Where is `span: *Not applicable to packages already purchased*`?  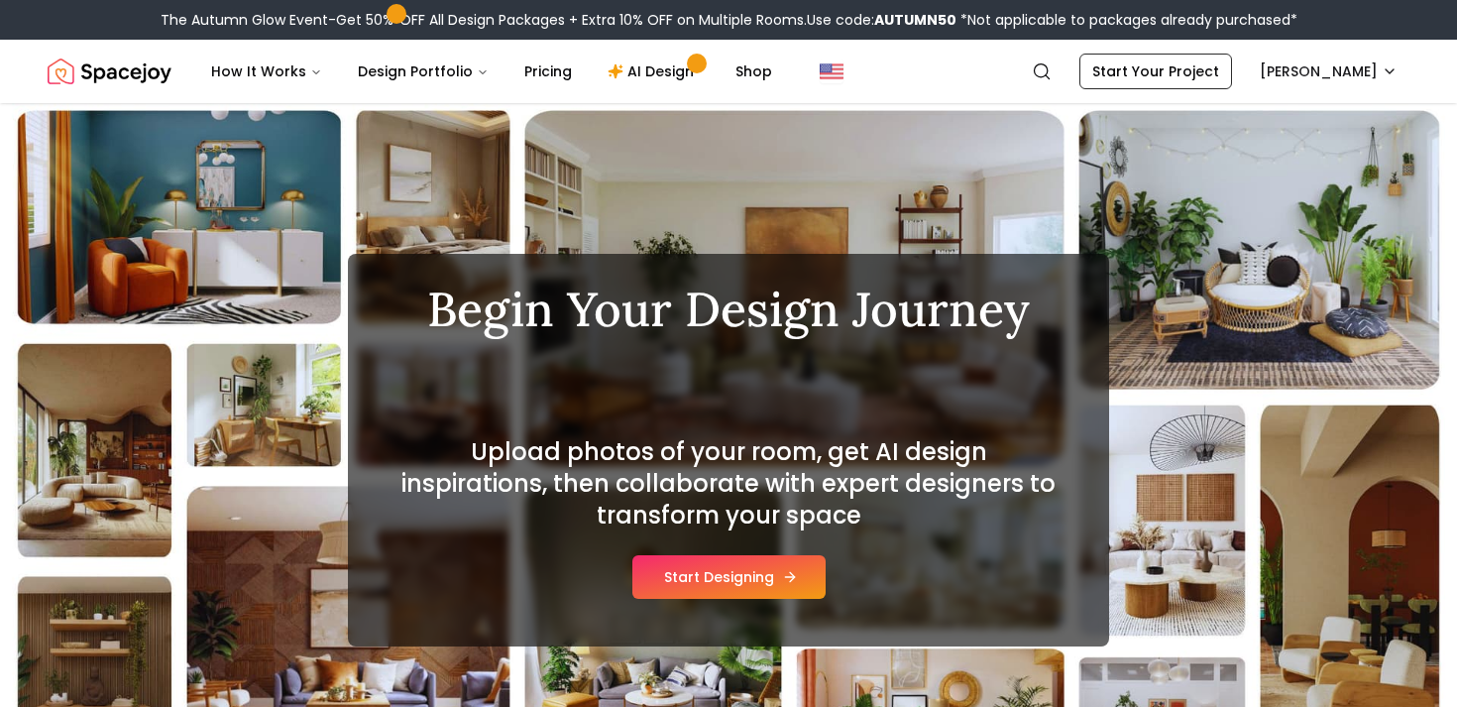 span: *Not applicable to packages already purchased* is located at coordinates (1127, 20).